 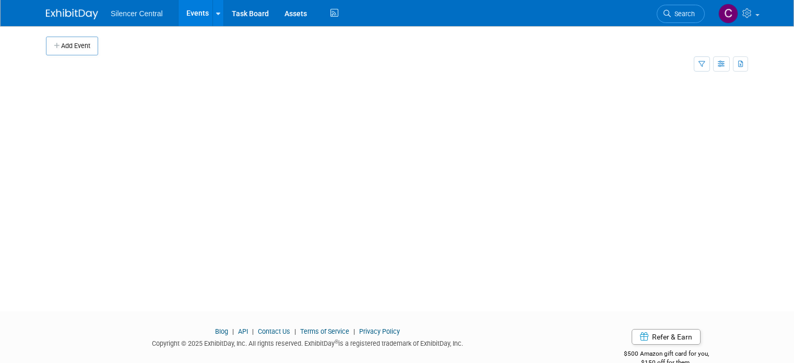 I want to click on a: Blog, so click(x=221, y=331).